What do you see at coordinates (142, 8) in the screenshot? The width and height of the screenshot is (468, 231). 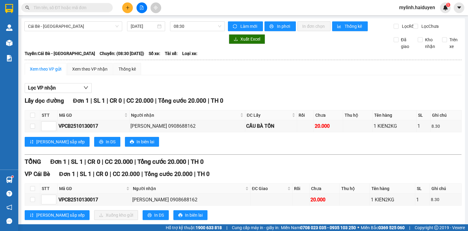 I see `span: file-add` at bounding box center [142, 8].